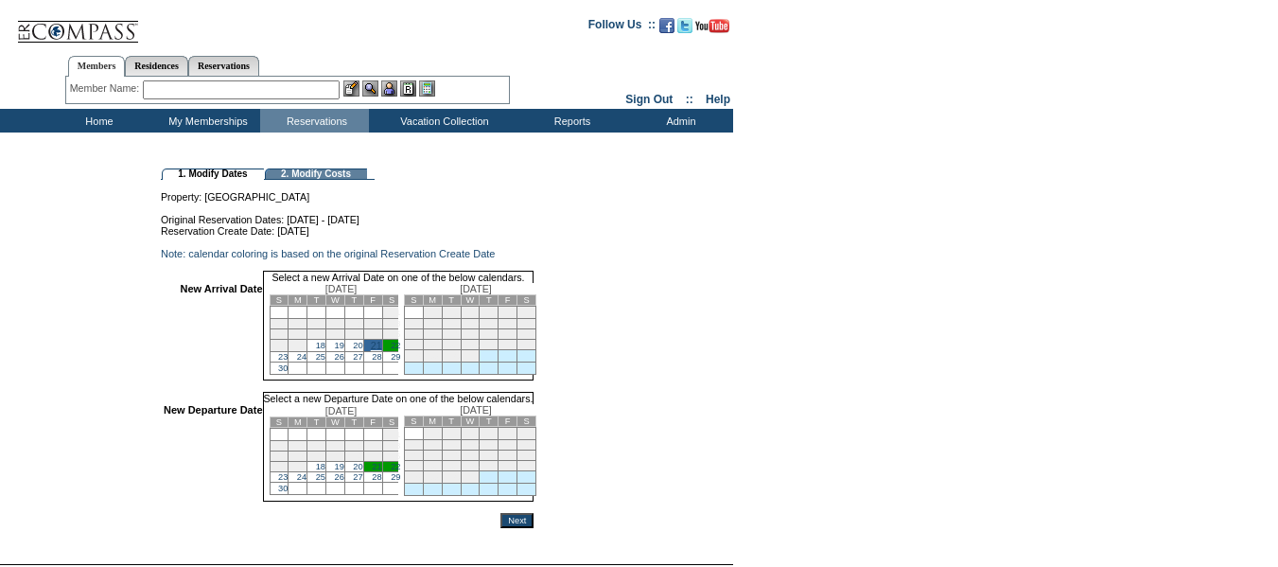 The width and height of the screenshot is (1278, 567). What do you see at coordinates (685, 26) in the screenshot?
I see `img: Follow us on Twitter` at bounding box center [685, 26].